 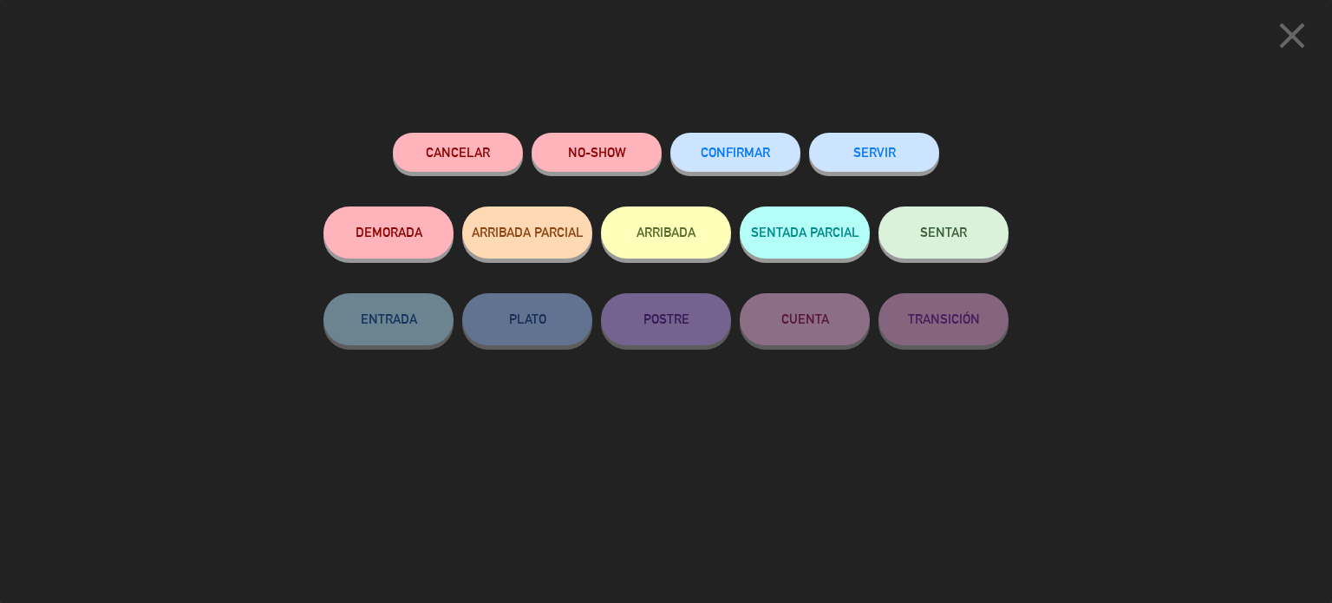 What do you see at coordinates (527, 232) in the screenshot?
I see `span: ARRIBADA PARCIAL` at bounding box center [527, 232].